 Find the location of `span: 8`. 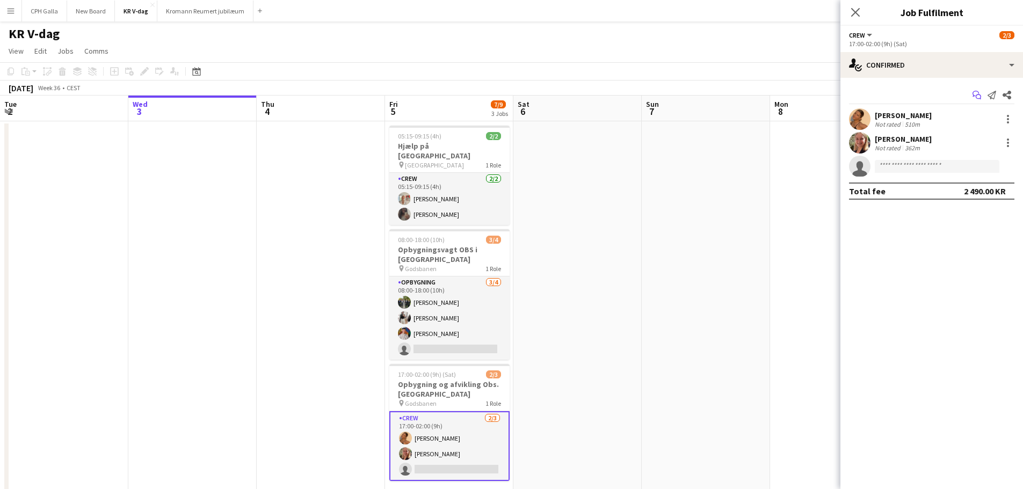

span: 8 is located at coordinates (781, 111).